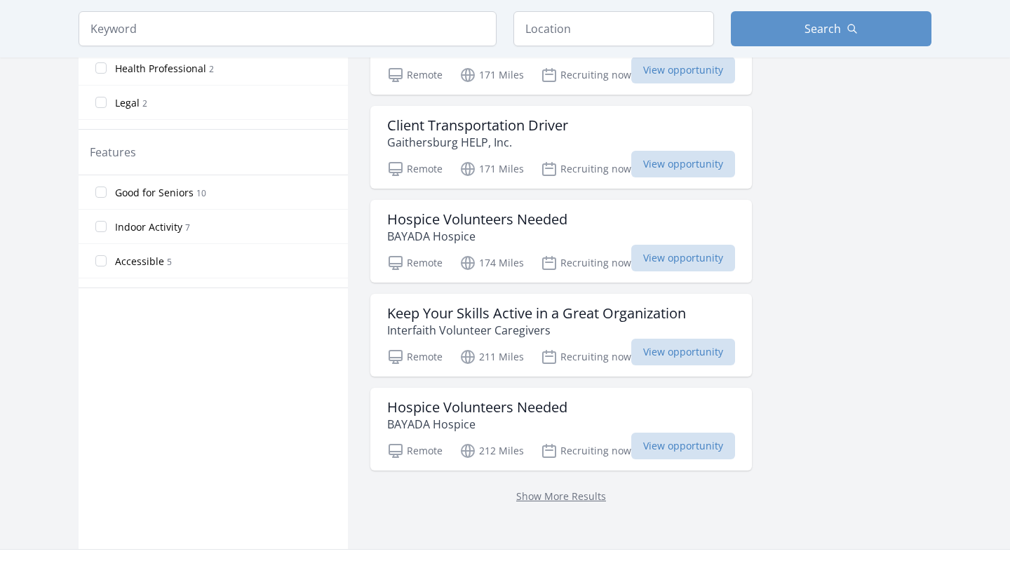  What do you see at coordinates (201, 193) in the screenshot?
I see `span: 10` at bounding box center [201, 193].